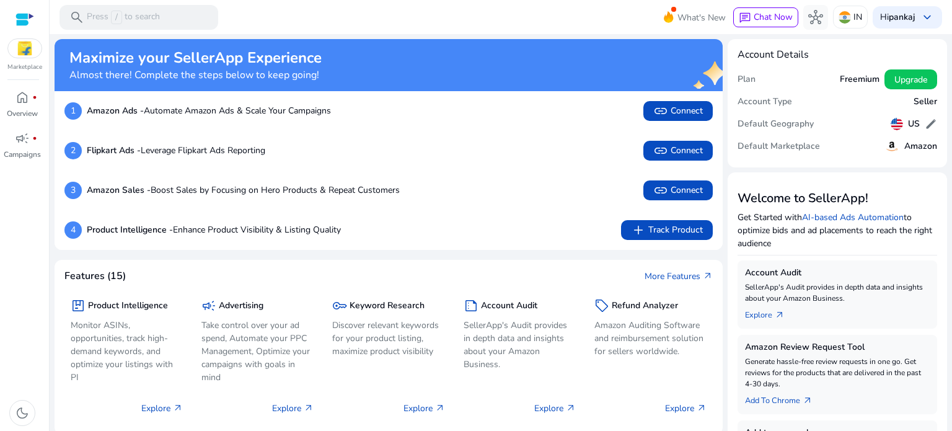  What do you see at coordinates (837, 230) in the screenshot?
I see `p: Get Started with to optimize bids and ad placements to reach the right audience` at bounding box center [837, 230].